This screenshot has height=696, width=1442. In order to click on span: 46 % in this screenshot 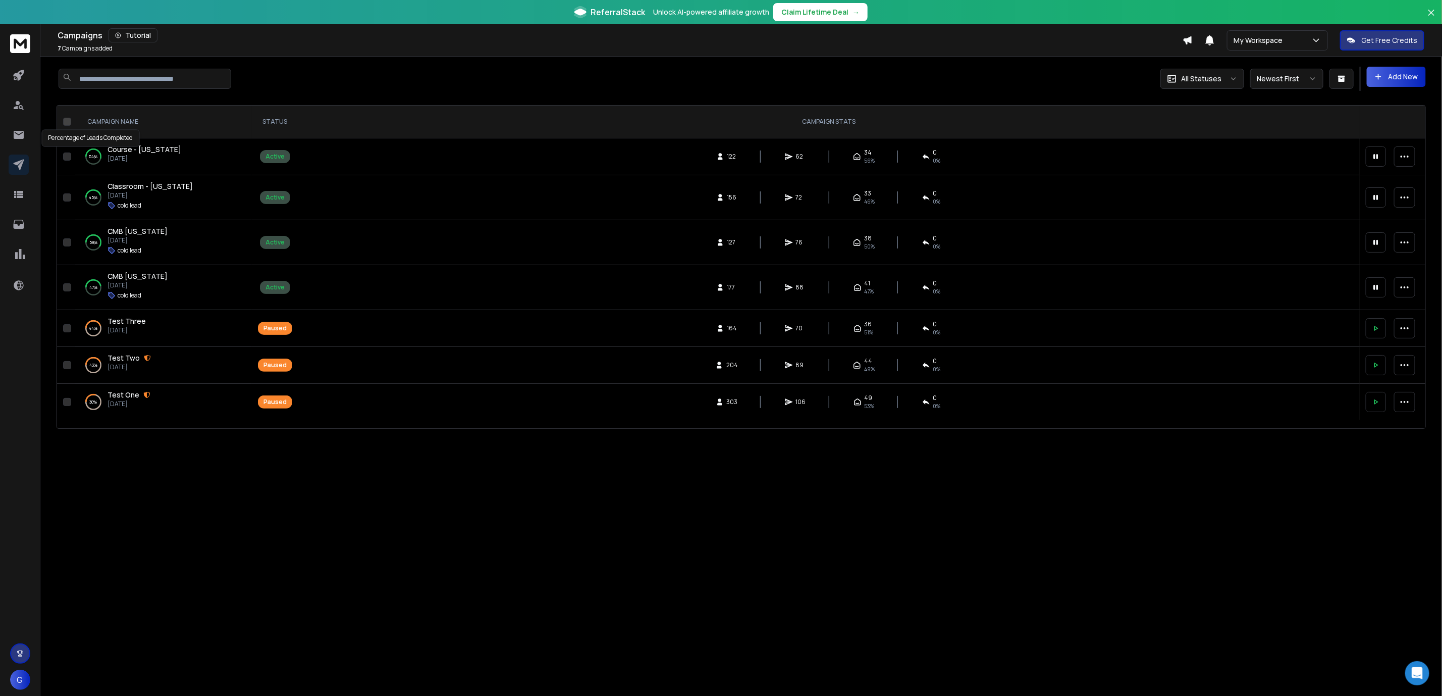, I will do `click(869, 201)`.